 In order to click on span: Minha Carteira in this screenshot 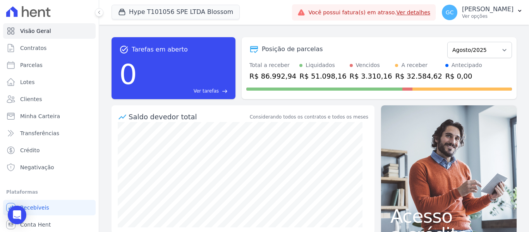, I will do `click(40, 116)`.